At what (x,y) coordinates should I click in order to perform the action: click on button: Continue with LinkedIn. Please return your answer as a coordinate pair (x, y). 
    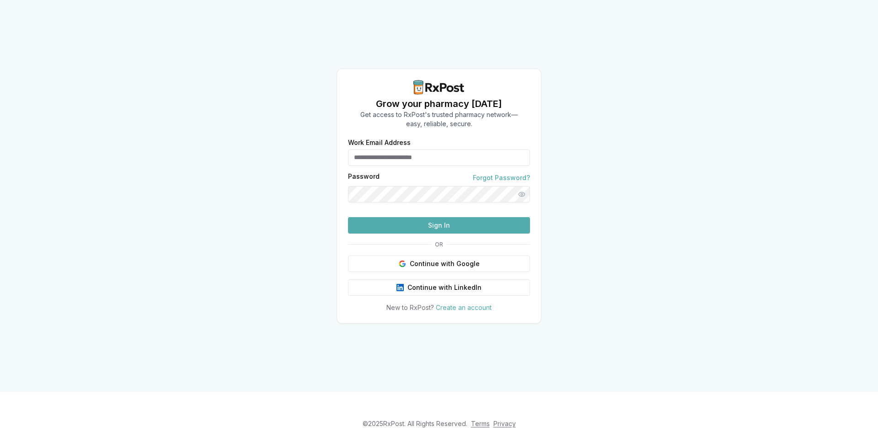
    Looking at the image, I should click on (439, 288).